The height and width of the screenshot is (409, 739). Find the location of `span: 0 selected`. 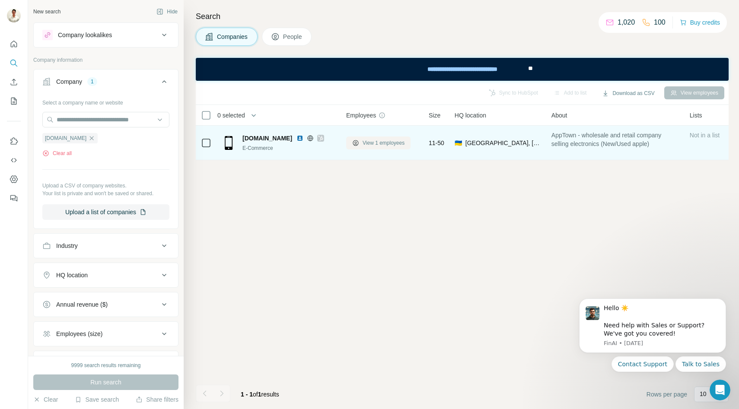

span: 0 selected is located at coordinates (231, 115).